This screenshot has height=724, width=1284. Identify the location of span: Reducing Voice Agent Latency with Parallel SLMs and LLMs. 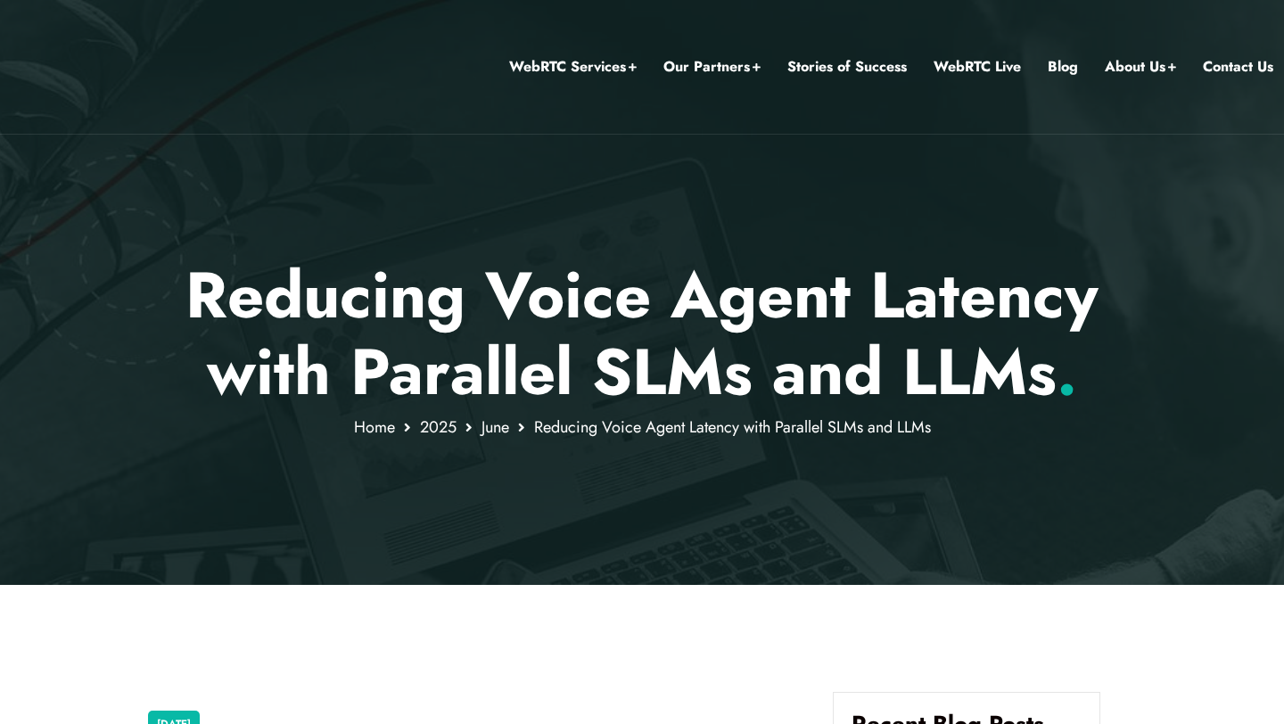
(732, 427).